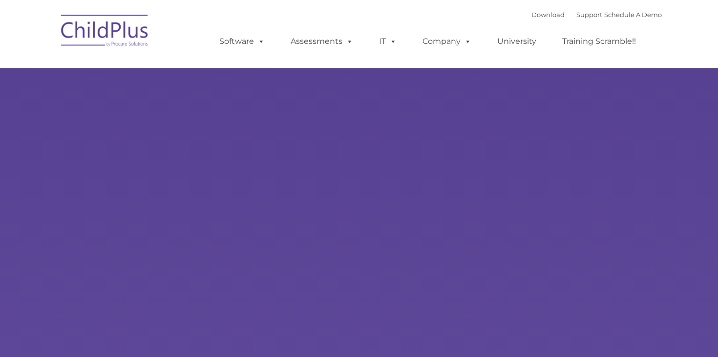 This screenshot has width=718, height=357. Describe the element at coordinates (322, 42) in the screenshot. I see `a: Assessments` at that location.